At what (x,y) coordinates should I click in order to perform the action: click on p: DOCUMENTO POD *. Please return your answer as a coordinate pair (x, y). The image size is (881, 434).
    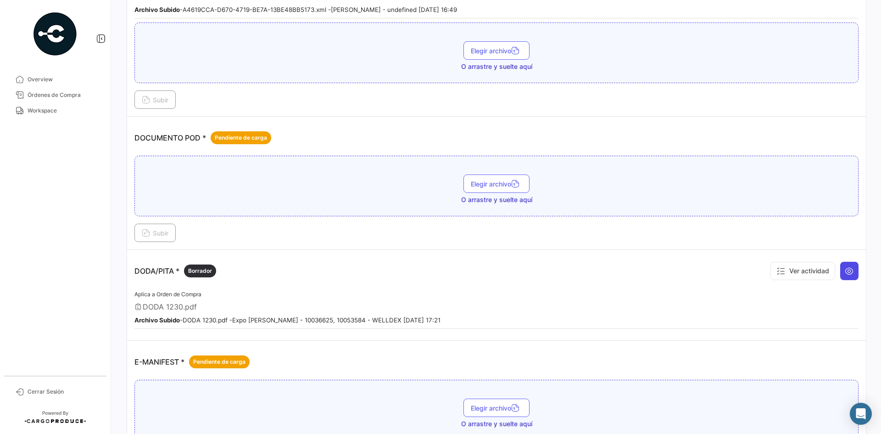
    Looking at the image, I should click on (203, 138).